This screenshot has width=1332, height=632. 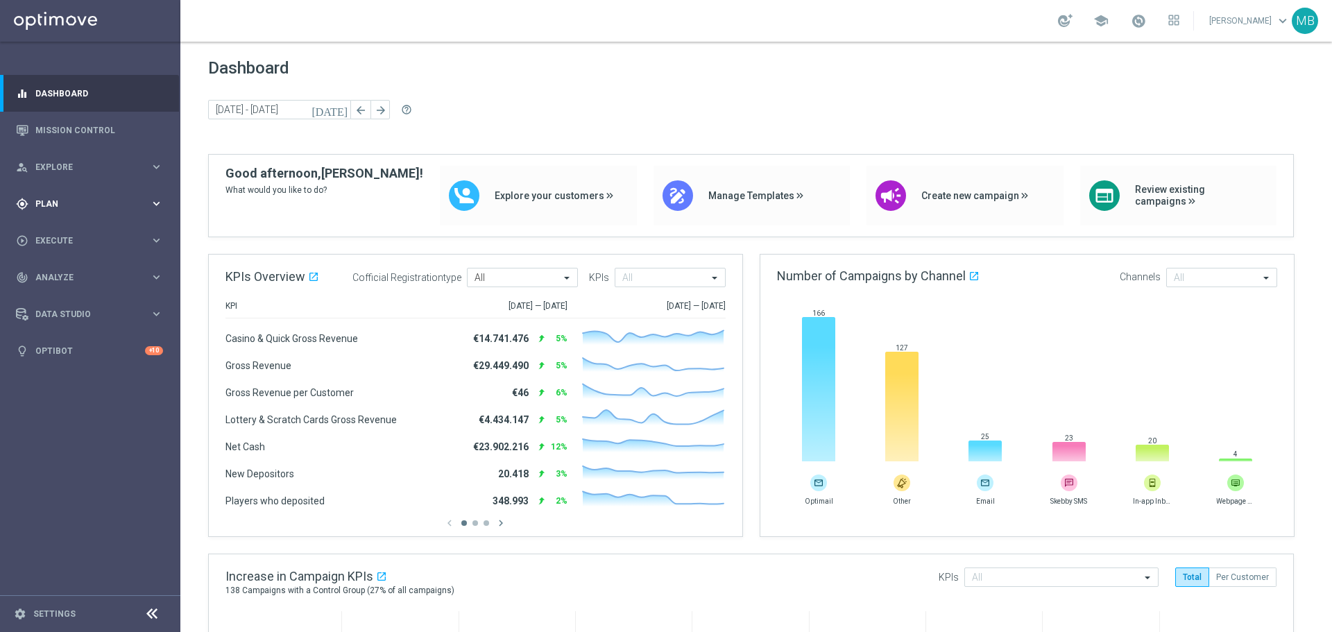 What do you see at coordinates (89, 204) in the screenshot?
I see `button: gps_fixed Plan keyboard_arrow_right` at bounding box center [89, 204].